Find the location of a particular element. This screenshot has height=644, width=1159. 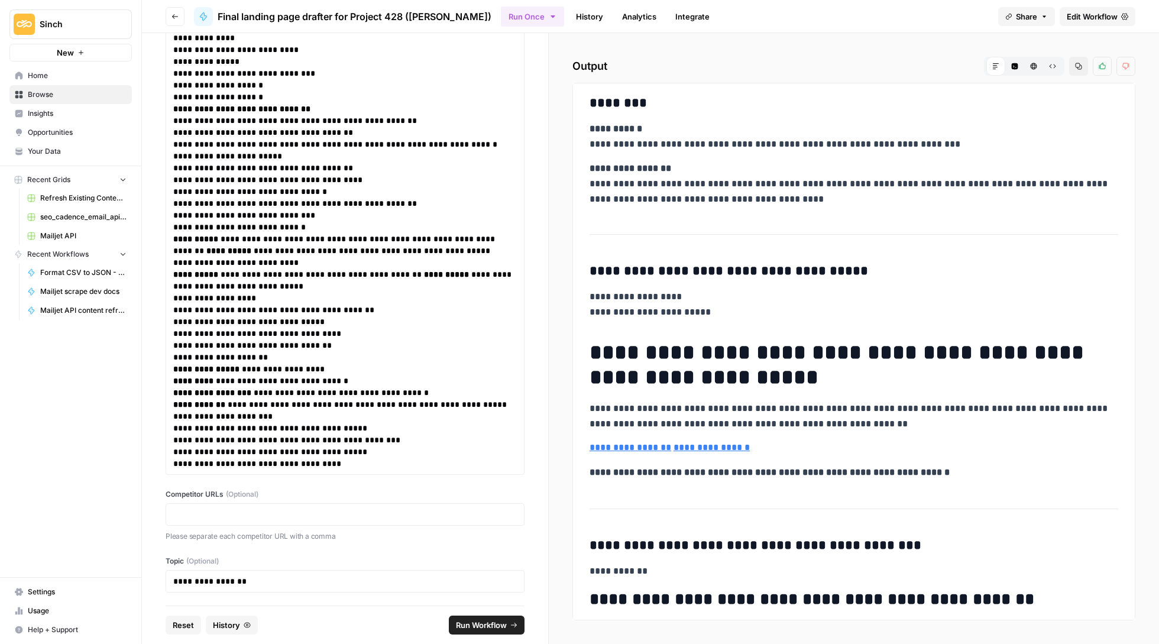

a: Opportunities is located at coordinates (70, 132).